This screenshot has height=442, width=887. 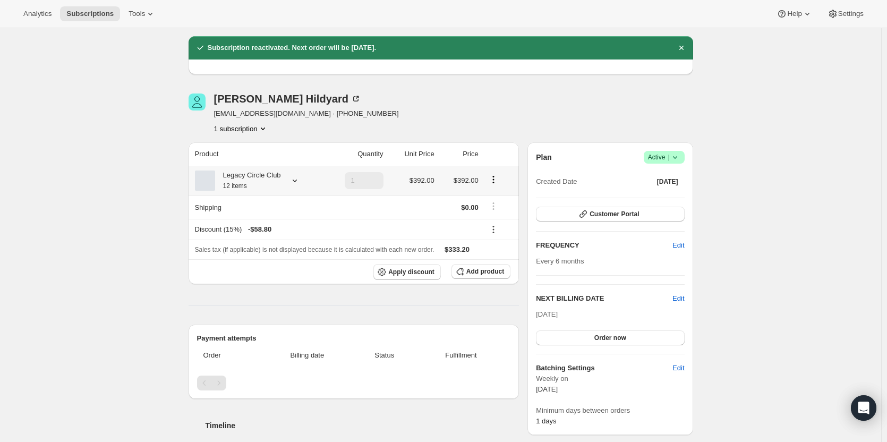 What do you see at coordinates (604, 299) in the screenshot?
I see `h2: NEXT BILLING DATE` at bounding box center [604, 299].